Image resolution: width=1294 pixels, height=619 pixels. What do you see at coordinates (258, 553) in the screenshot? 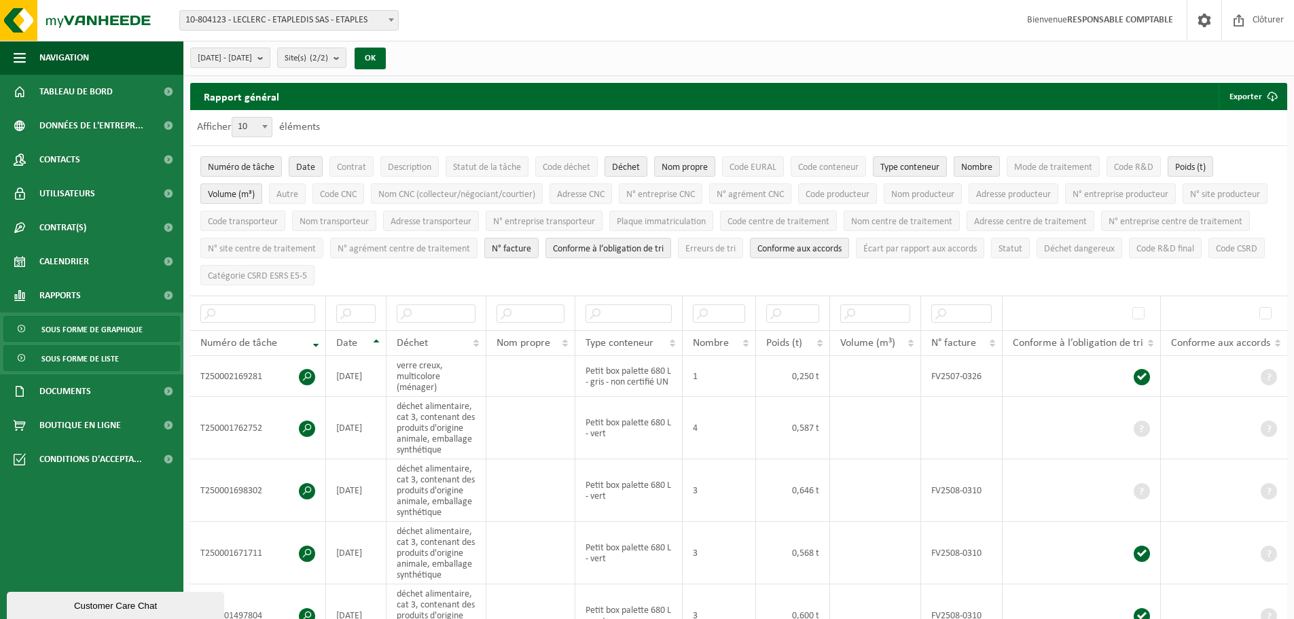
I see `td: T250001671711` at bounding box center [258, 553].